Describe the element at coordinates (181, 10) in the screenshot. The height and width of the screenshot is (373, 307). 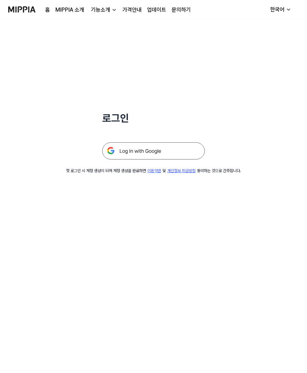
I see `a: 문의하기` at that location.